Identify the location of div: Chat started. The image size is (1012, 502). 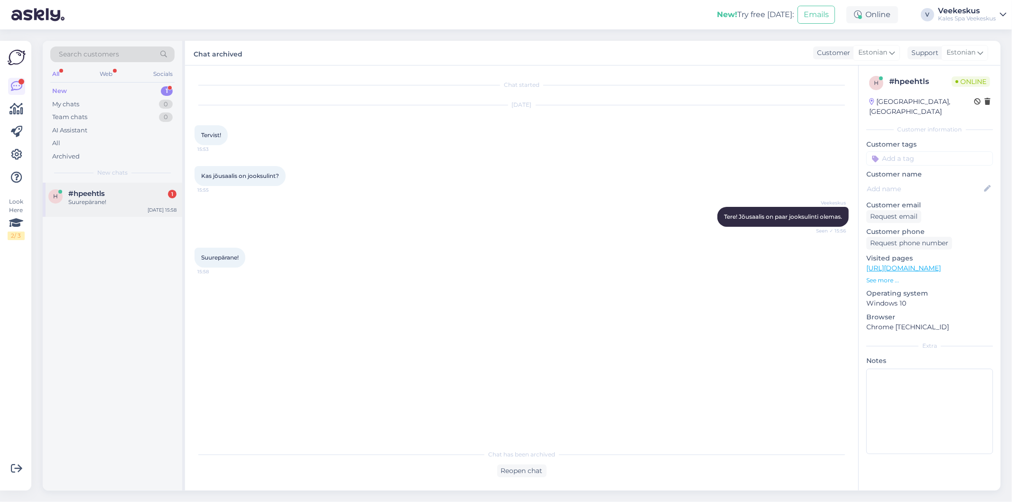
(522, 85).